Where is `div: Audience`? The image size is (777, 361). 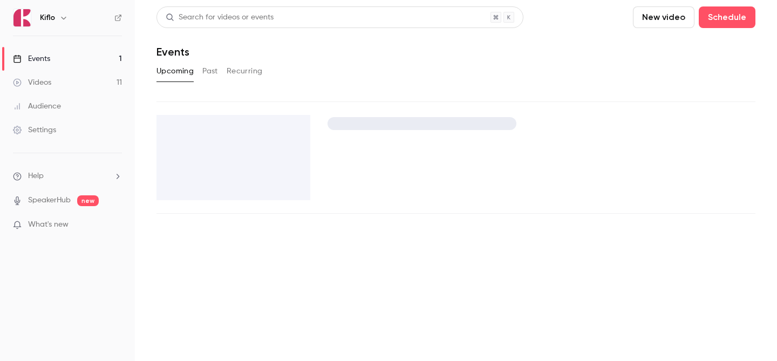 div: Audience is located at coordinates (37, 106).